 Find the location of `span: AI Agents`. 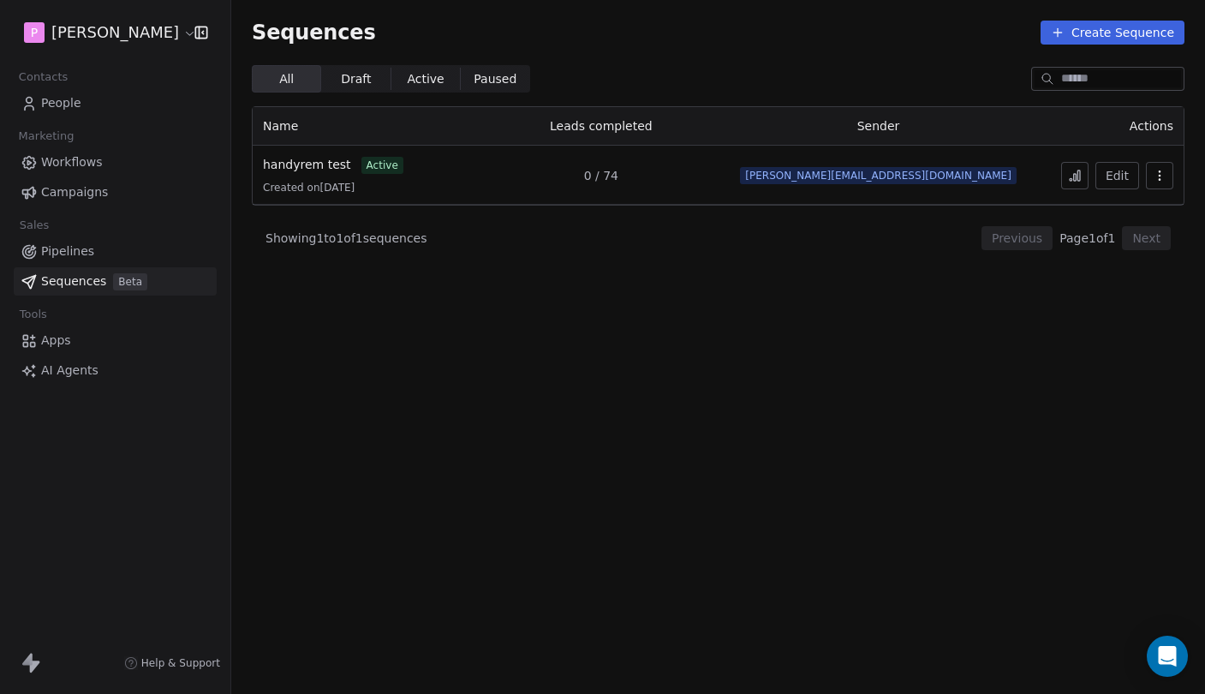

span: AI Agents is located at coordinates (69, 370).